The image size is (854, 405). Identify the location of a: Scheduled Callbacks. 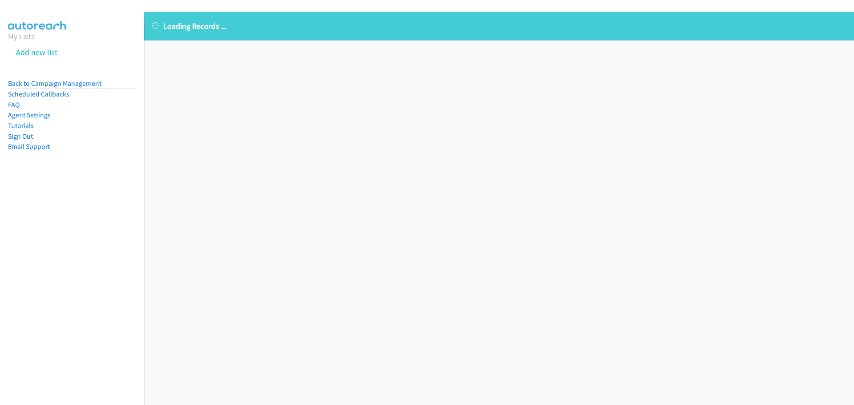
(39, 94).